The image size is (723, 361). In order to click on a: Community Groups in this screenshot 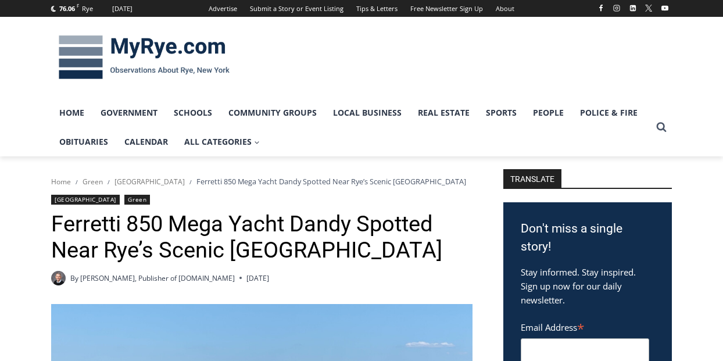, I will do `click(273, 113)`.